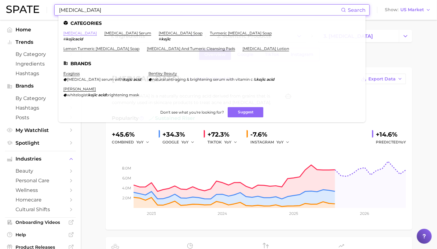 The height and width of the screenshot is (249, 437). What do you see at coordinates (122, 95) in the screenshot?
I see `span: brightening mask` at bounding box center [122, 95].